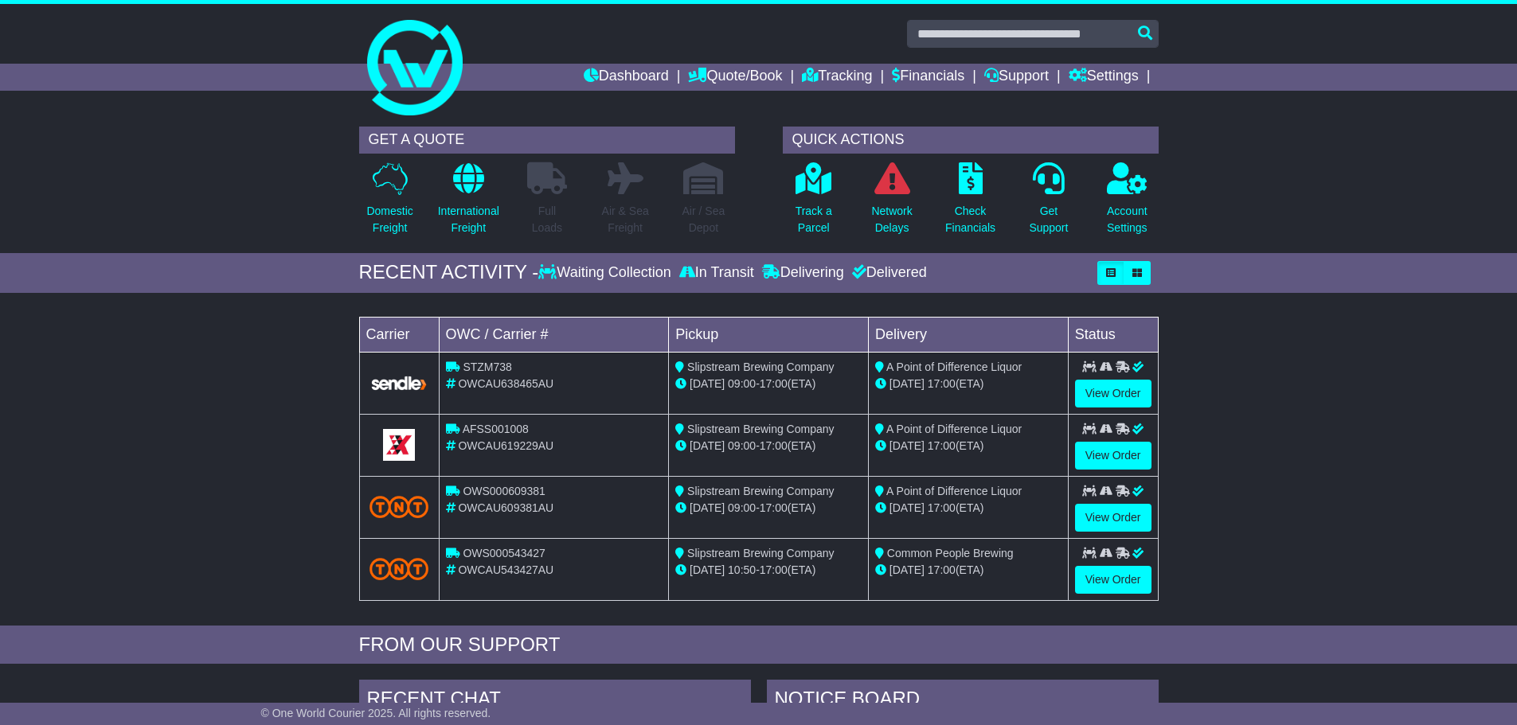  I want to click on td: Status, so click(1112, 334).